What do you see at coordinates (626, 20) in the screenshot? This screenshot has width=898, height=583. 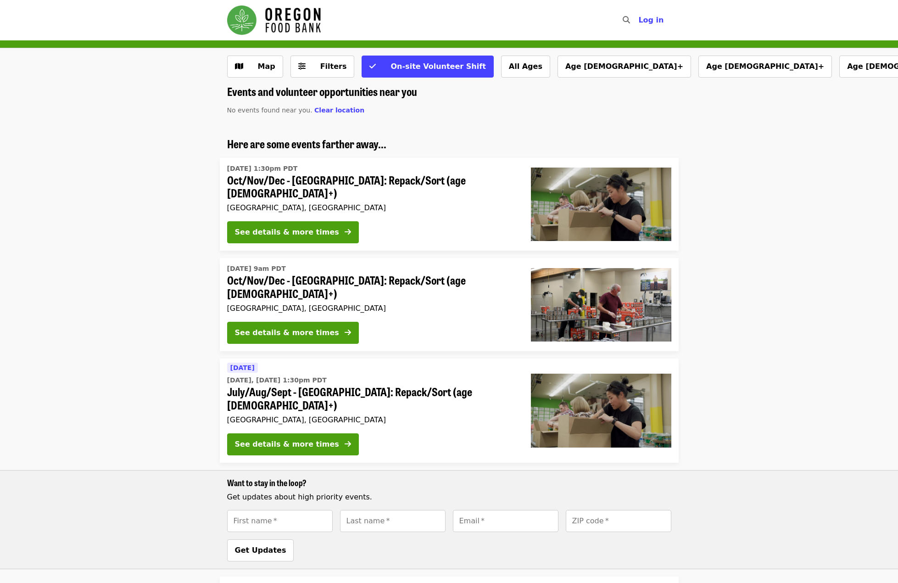 I see `i: search icon` at bounding box center [626, 20].